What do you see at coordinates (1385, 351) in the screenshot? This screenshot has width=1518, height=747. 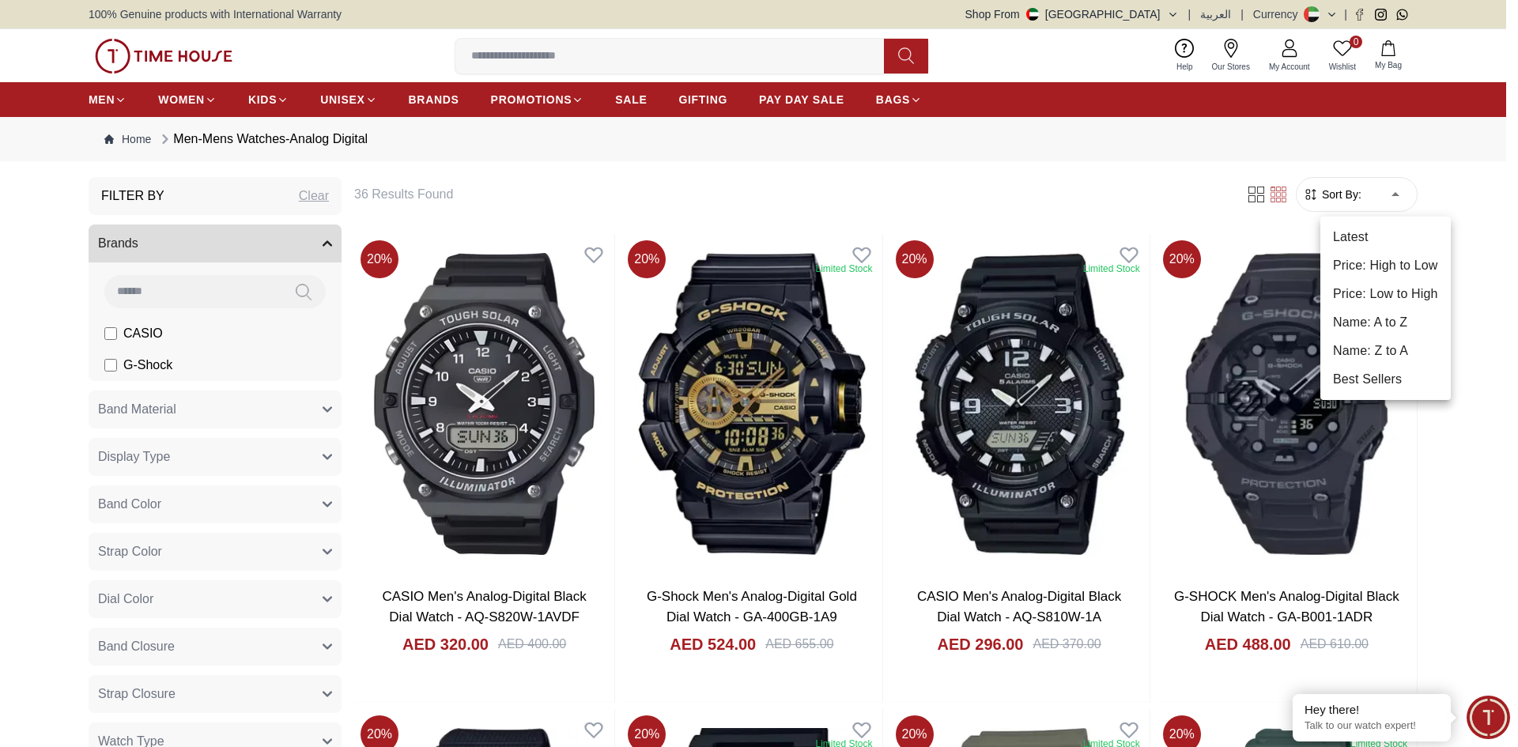 I see `li: Name: Z to A` at bounding box center [1385, 351].